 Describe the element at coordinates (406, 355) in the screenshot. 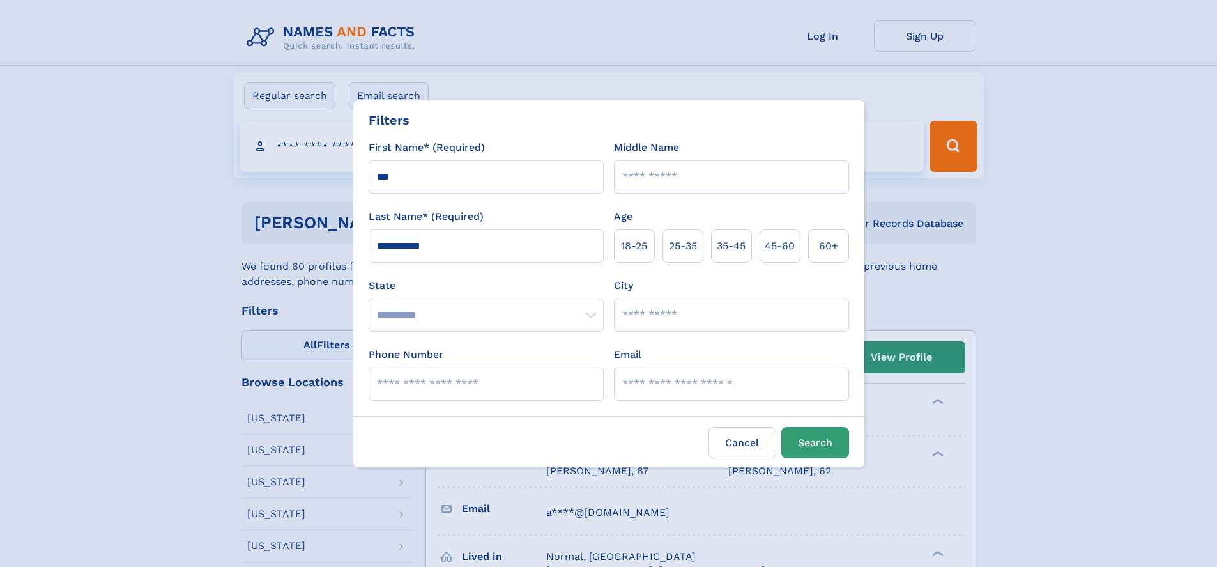

I see `label: Phone Number` at that location.